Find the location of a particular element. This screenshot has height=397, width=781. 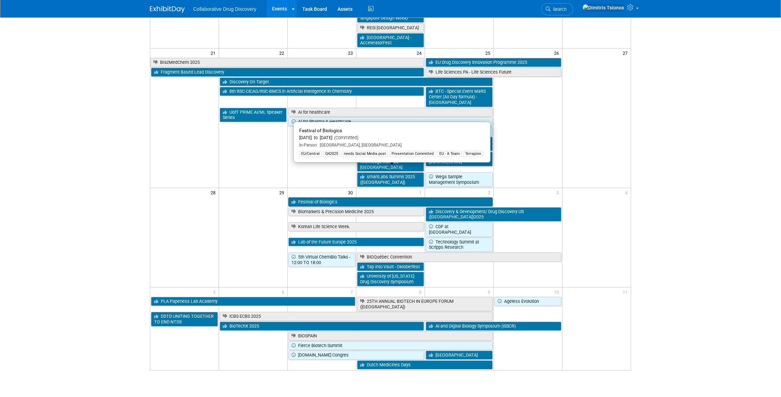

span: 1 is located at coordinates (422, 192).